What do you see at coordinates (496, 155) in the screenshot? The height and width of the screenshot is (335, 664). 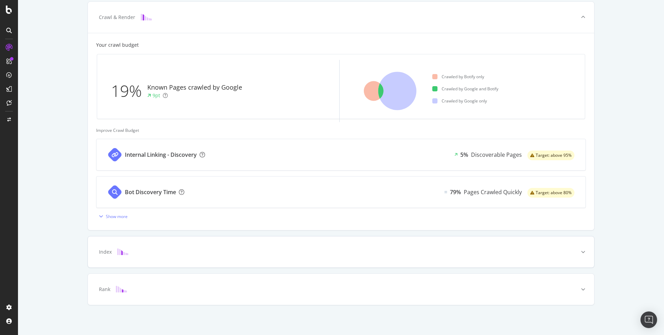 I see `div: Discoverable Pages` at bounding box center [496, 155].